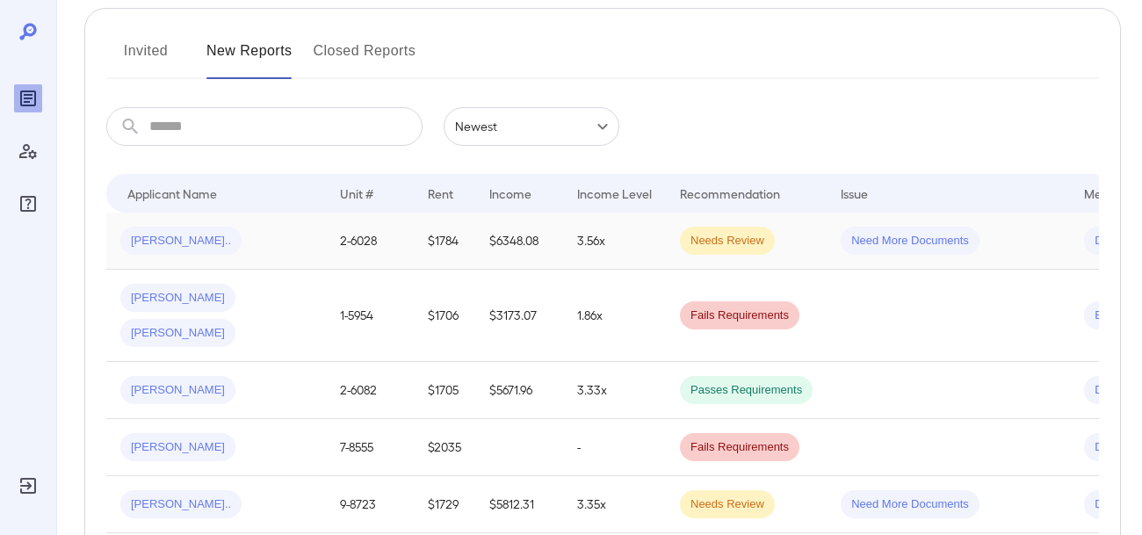 The width and height of the screenshot is (1142, 535). I want to click on td: $2035, so click(444, 447).